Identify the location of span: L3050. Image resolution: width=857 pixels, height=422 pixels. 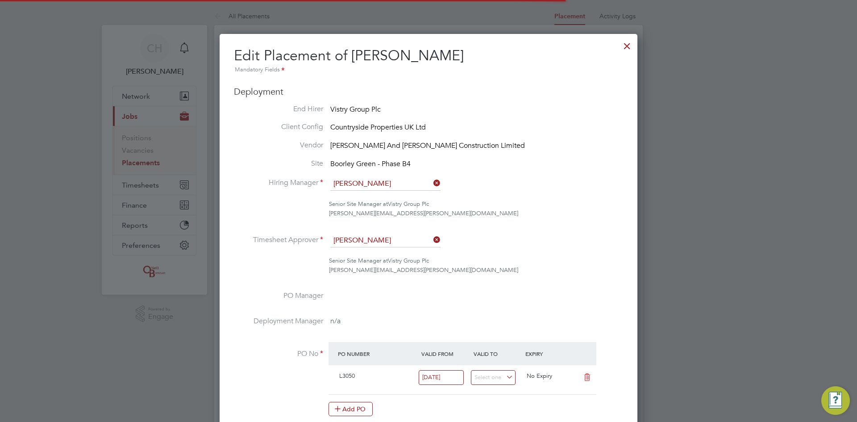
(347, 375).